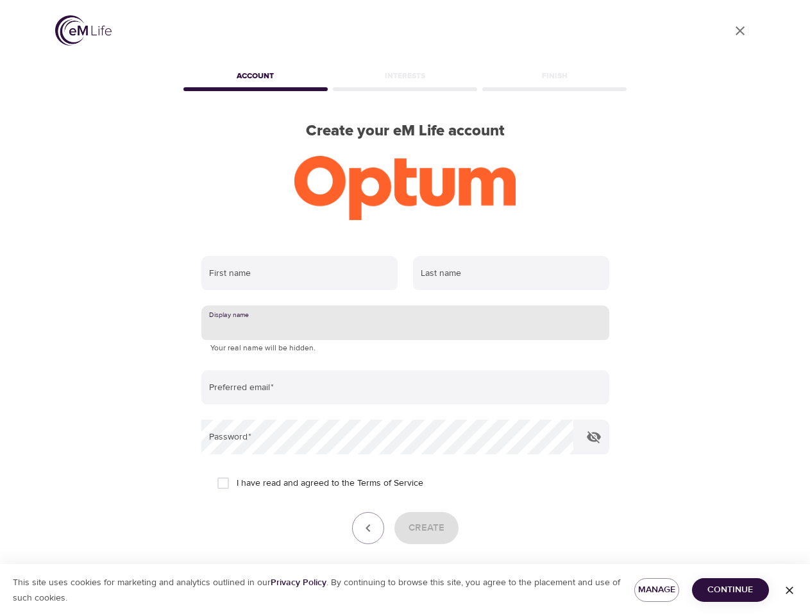 This screenshot has width=810, height=616. What do you see at coordinates (657, 589) in the screenshot?
I see `span: Manage` at bounding box center [657, 589].